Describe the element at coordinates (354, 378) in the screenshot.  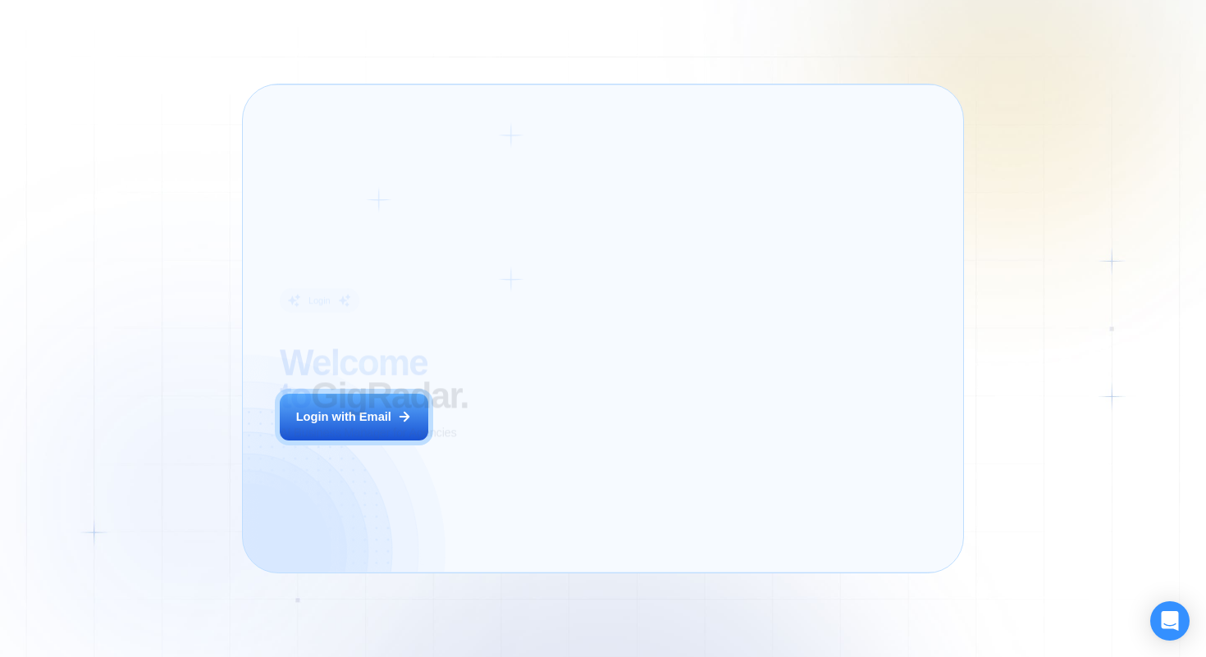
I see `span: Welcome to` at that location.